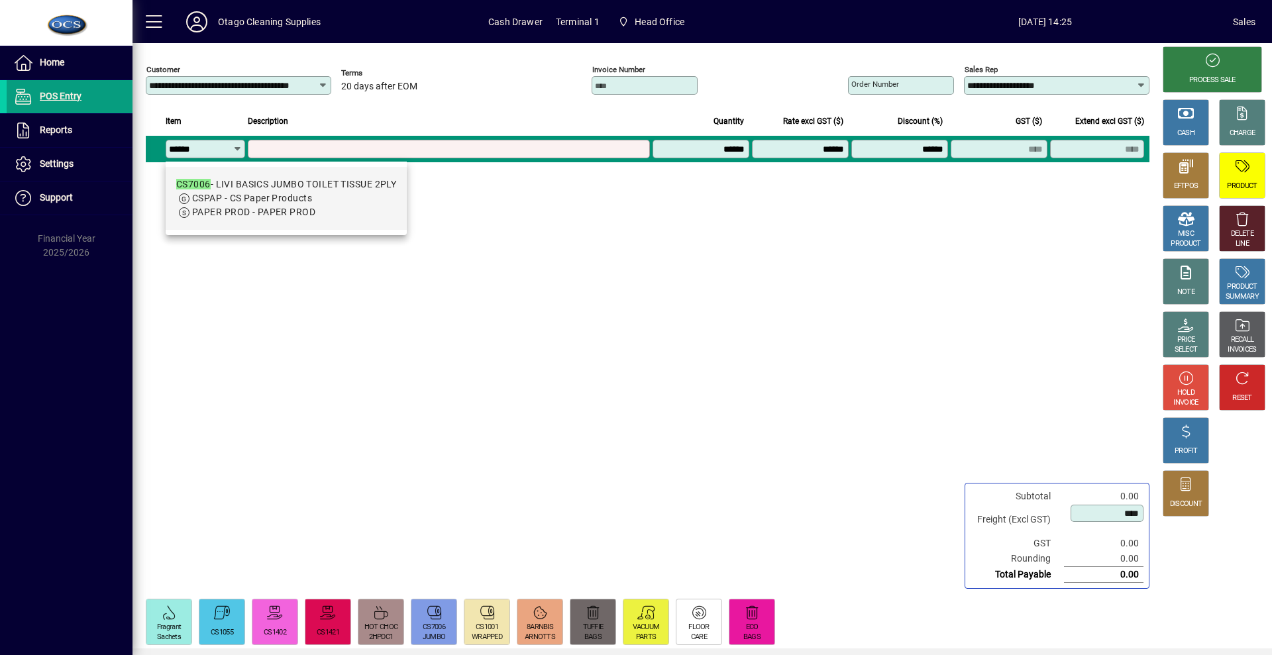 The height and width of the screenshot is (655, 1272). I want to click on span: Discount (%), so click(920, 121).